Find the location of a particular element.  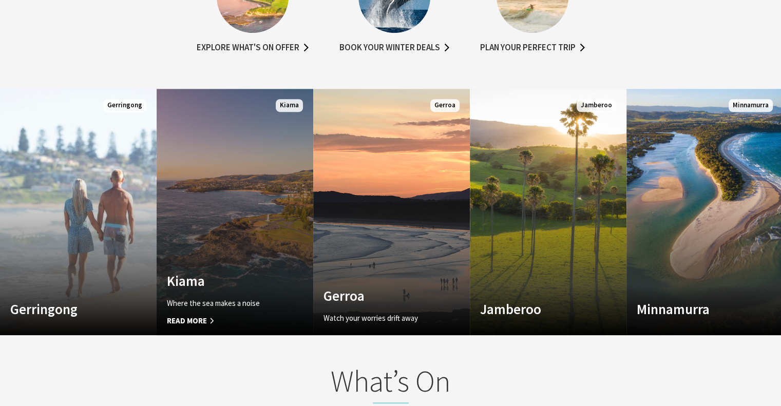

h4: Gerringong is located at coordinates (66, 309).